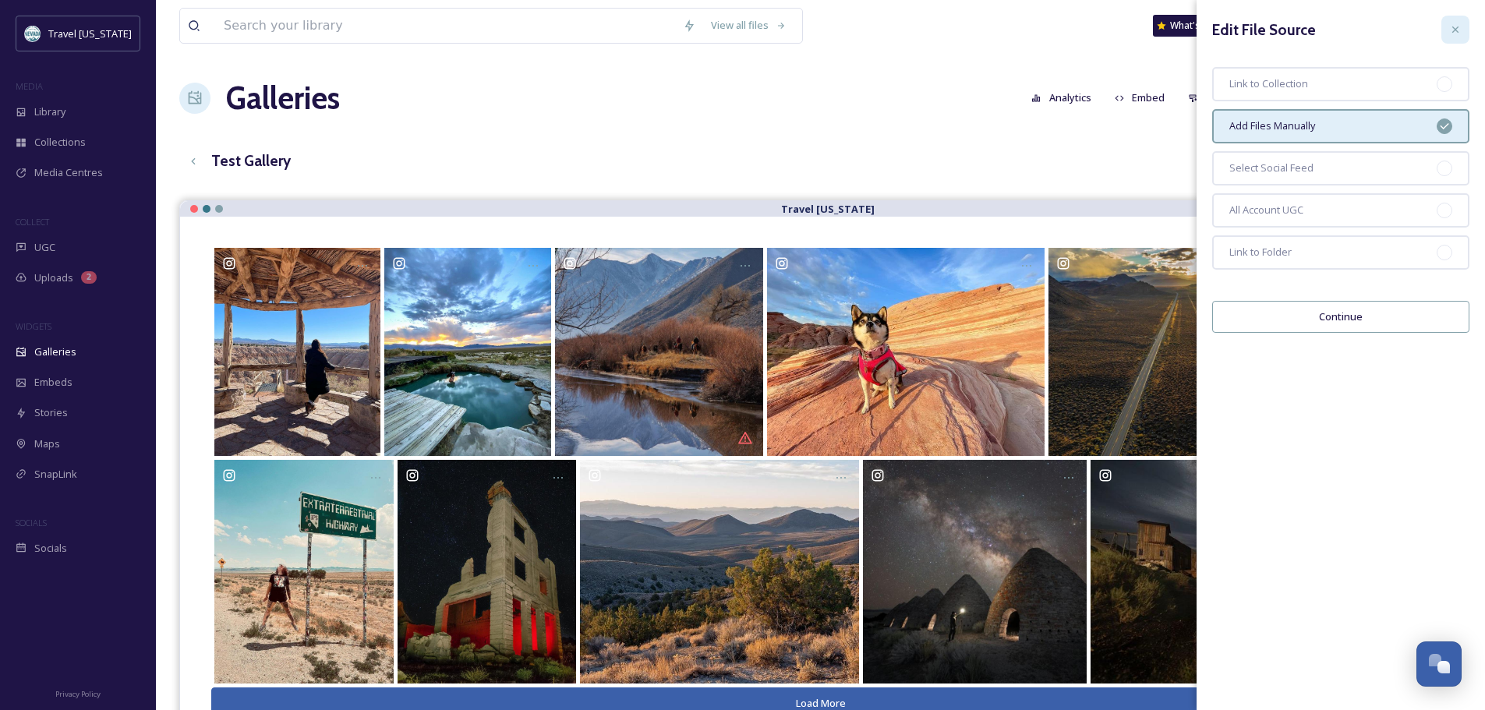 The width and height of the screenshot is (1485, 710). What do you see at coordinates (1065, 97) in the screenshot?
I see `a: Analytics` at bounding box center [1065, 97].